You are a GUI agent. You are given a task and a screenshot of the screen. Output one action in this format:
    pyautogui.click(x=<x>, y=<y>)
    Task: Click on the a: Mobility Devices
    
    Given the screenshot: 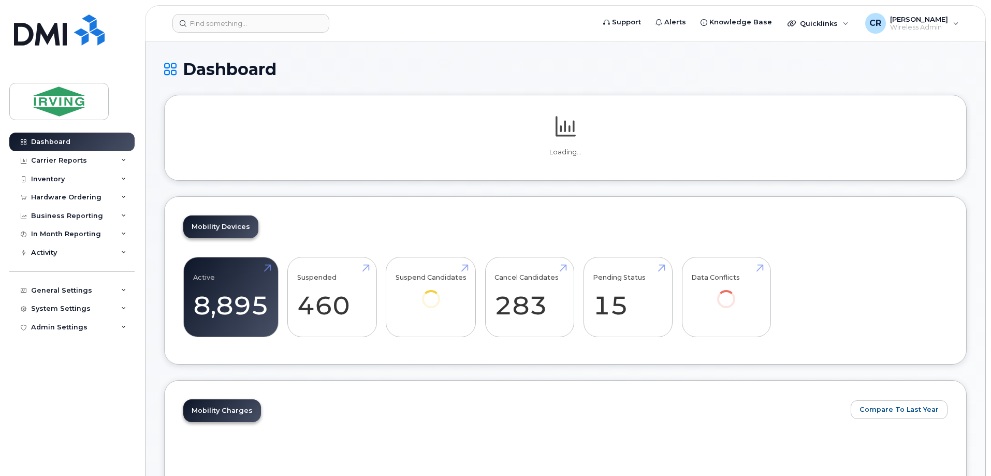 What is the action you would take?
    pyautogui.click(x=221, y=227)
    